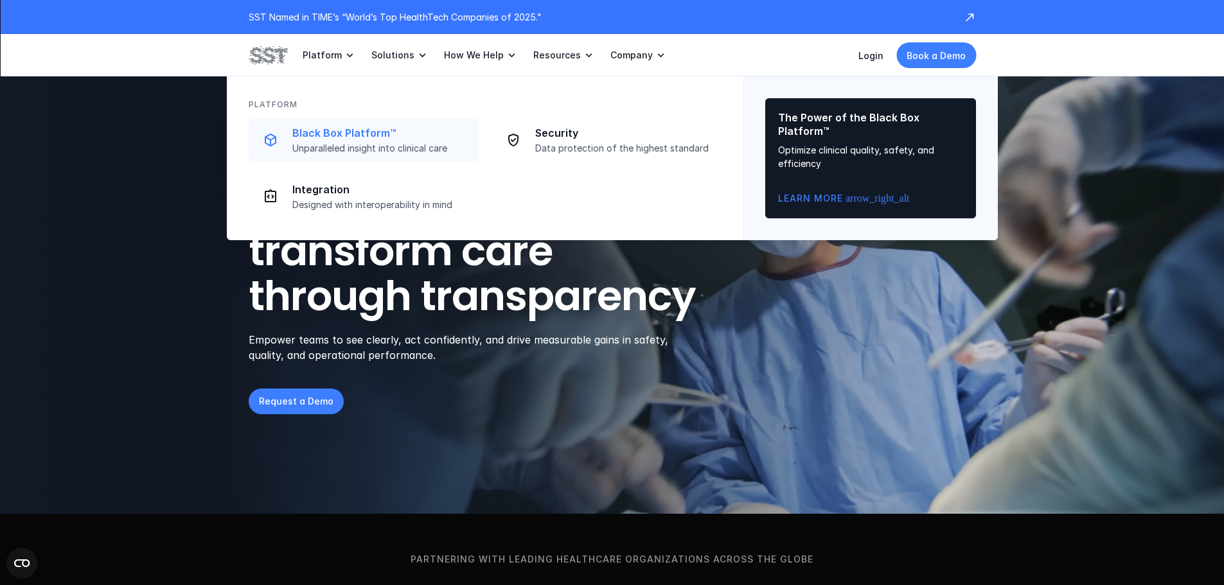 Image resolution: width=1224 pixels, height=585 pixels. Describe the element at coordinates (382, 189) in the screenshot. I see `p: Integration` at that location.